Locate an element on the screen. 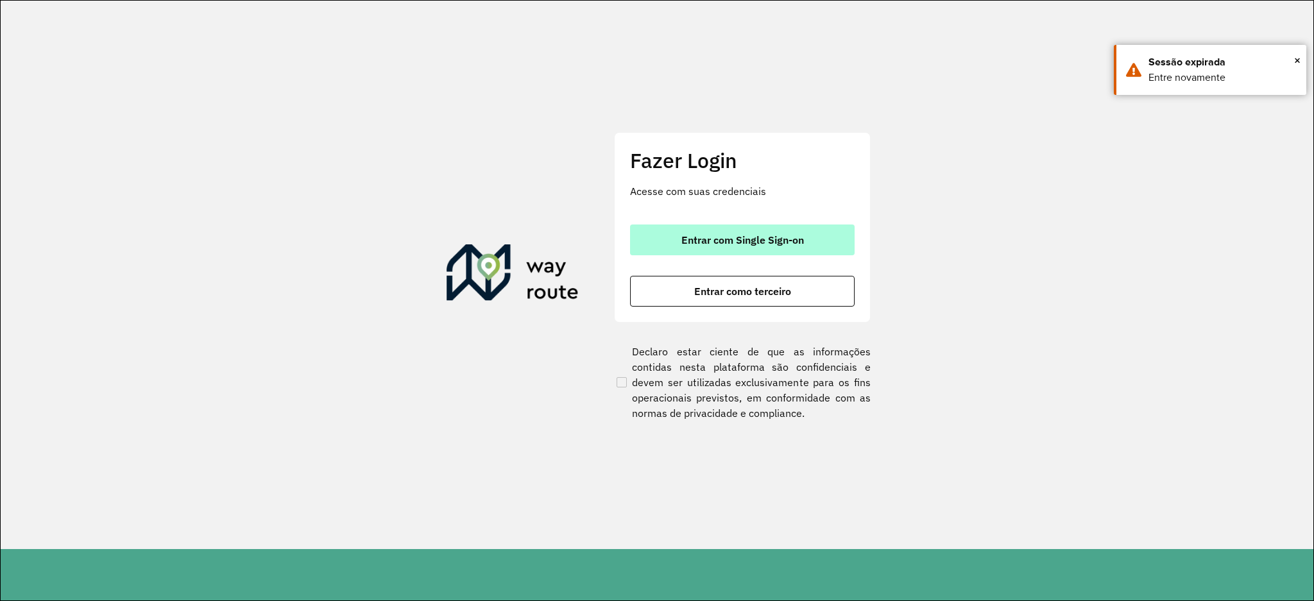 The image size is (1314, 601). span: Entrar com Single Sign-on is located at coordinates (743, 240).